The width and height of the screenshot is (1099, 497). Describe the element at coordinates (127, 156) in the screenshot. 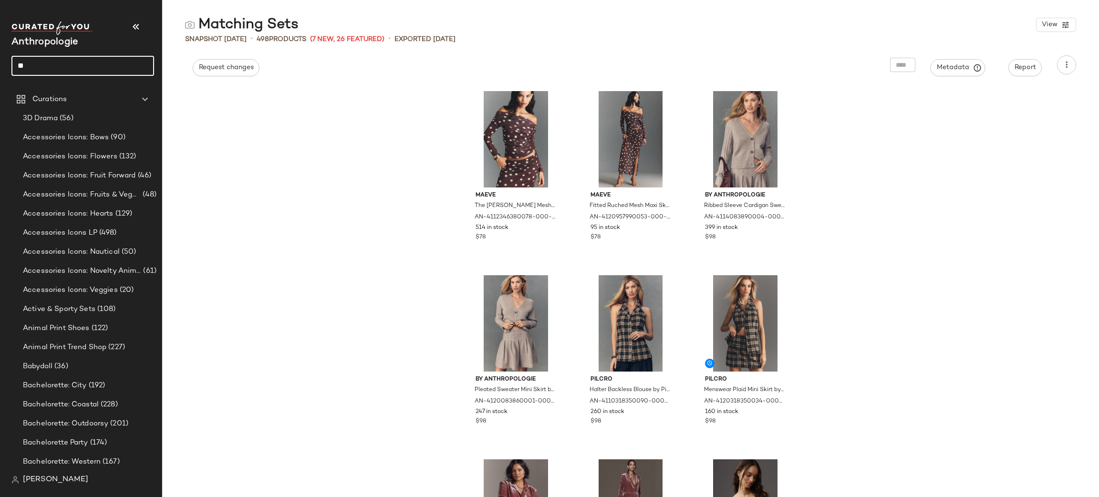

I see `span: (132)` at that location.